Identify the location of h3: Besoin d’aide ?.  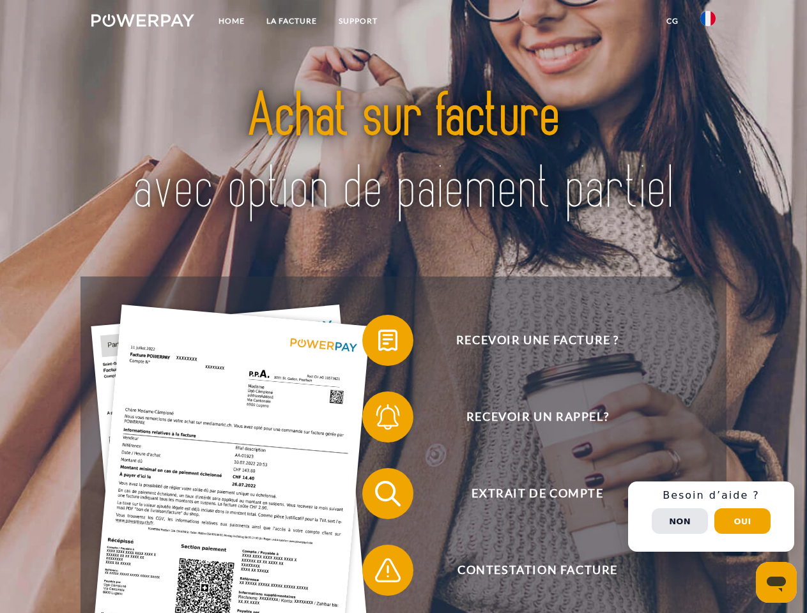
(711, 496).